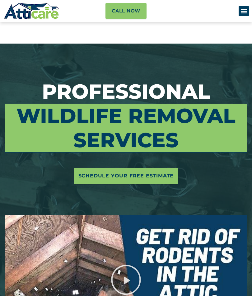  I want to click on span: Call Now, so click(126, 11).